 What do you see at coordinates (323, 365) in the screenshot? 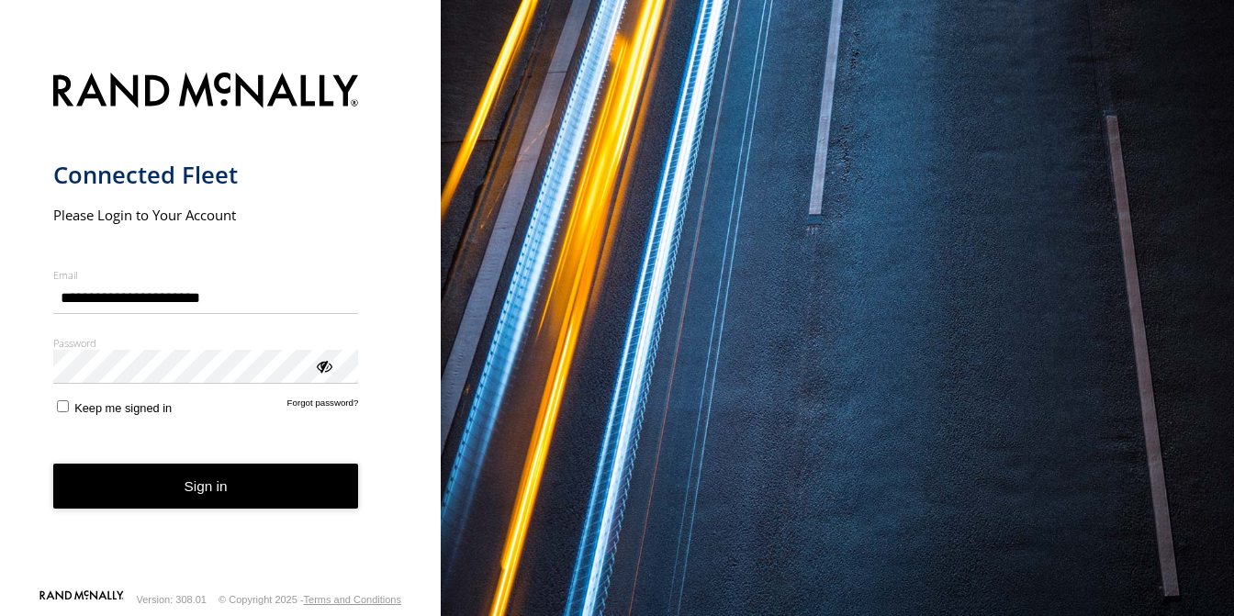
I see `div: ViewPassword` at bounding box center [323, 365].